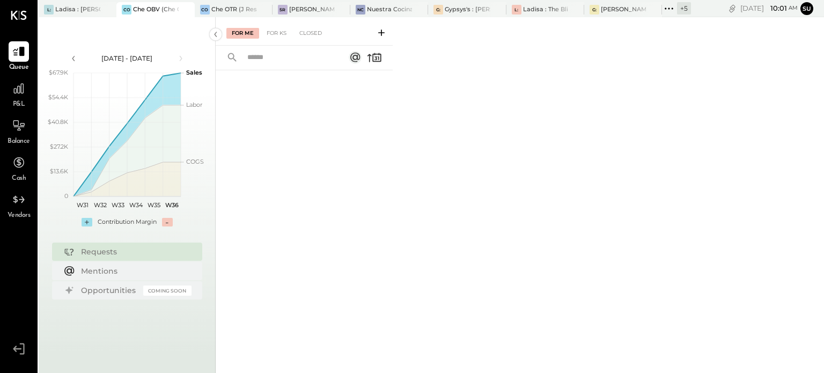  I want to click on div: Che OBV (Che OBV LLC) - Ignite, so click(155, 10).